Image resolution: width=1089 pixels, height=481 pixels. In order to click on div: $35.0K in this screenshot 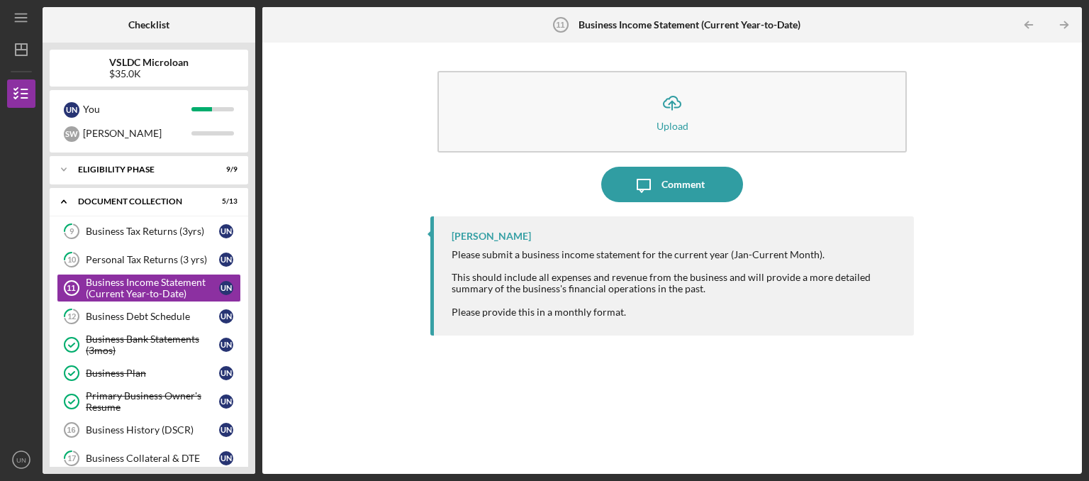, I will do `click(149, 74)`.